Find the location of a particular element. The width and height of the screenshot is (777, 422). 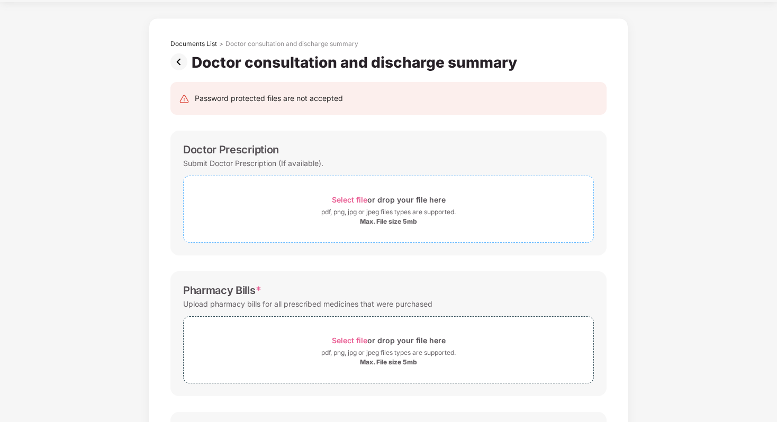

img: svg+xml;base64,PHN2ZyBpZD0iUHJldi0zMngzMiIgeG1sbnM9Imh0dHA6Ly93d3cudzMub3JnLzIwMDAvc3ZnIiB3aWR0aD... is located at coordinates (181, 62).